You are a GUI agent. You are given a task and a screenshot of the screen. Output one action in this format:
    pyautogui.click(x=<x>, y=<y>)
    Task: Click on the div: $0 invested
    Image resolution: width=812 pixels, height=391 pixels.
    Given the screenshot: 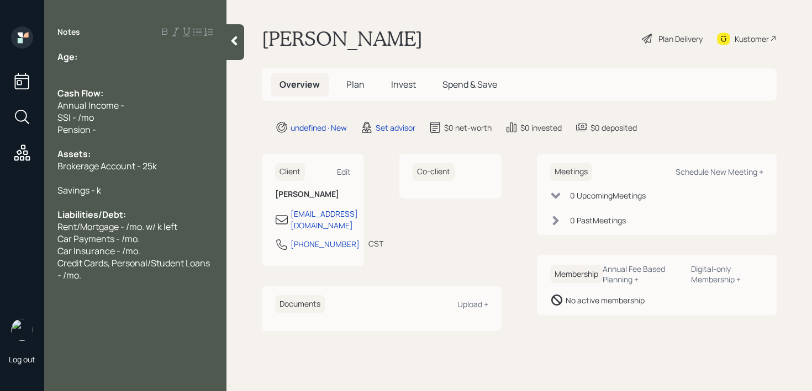 What is the action you would take?
    pyautogui.click(x=540, y=128)
    